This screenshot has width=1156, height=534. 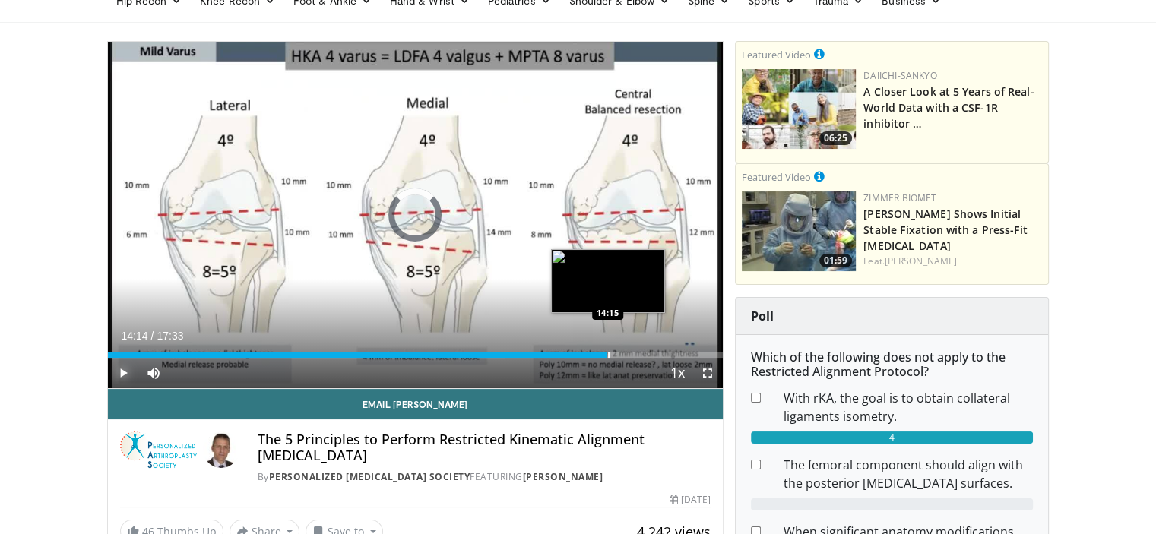 I want to click on img: 6bc46ad6-b634-4876-a934-24d4e08d5fac.150x105_q85_crop-smart_upscale.jpg, so click(x=799, y=231).